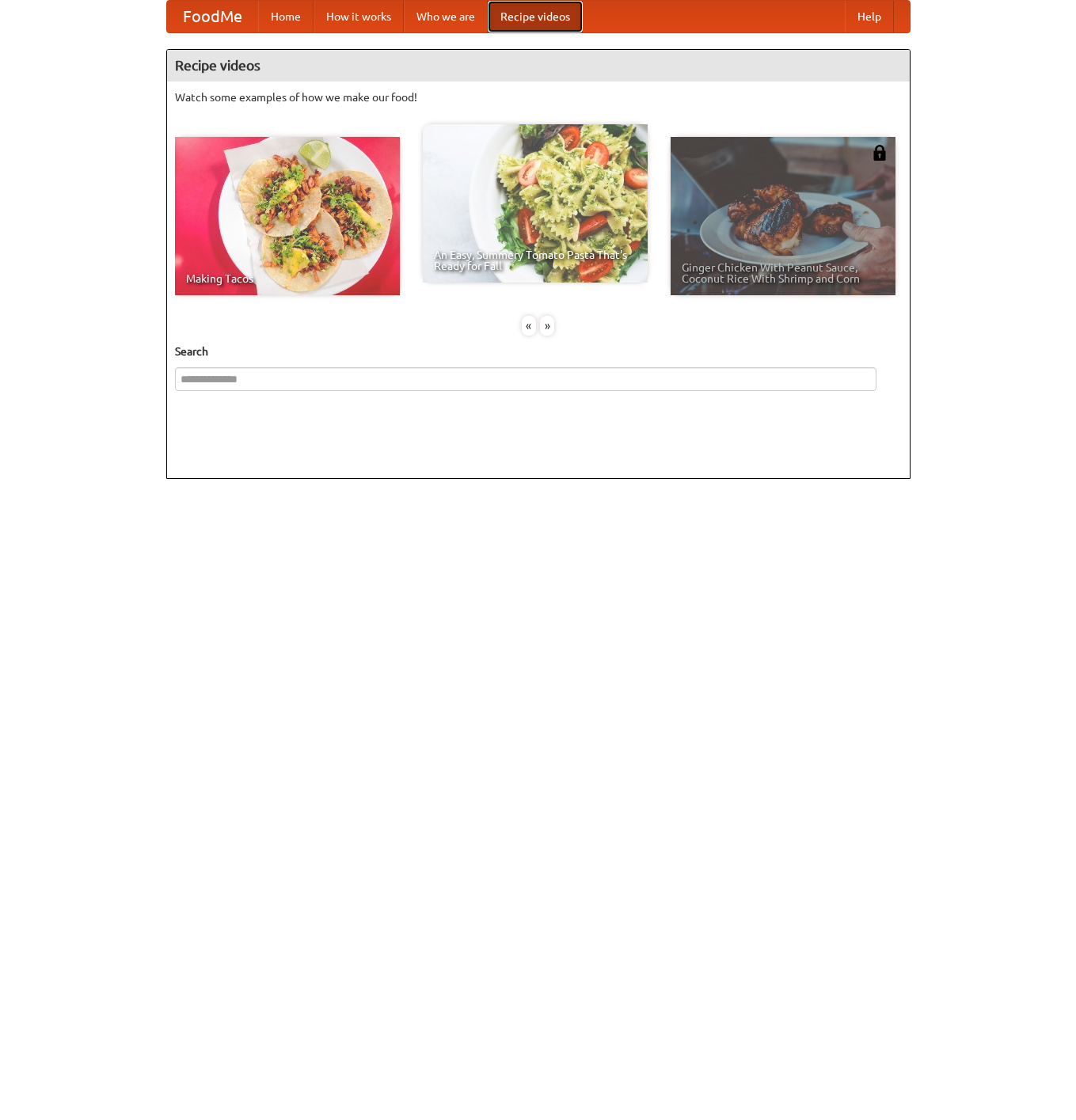 This screenshot has width=1076, height=1120. What do you see at coordinates (538, 97) in the screenshot?
I see `p: Watch some examples of how we make our food!` at bounding box center [538, 97].